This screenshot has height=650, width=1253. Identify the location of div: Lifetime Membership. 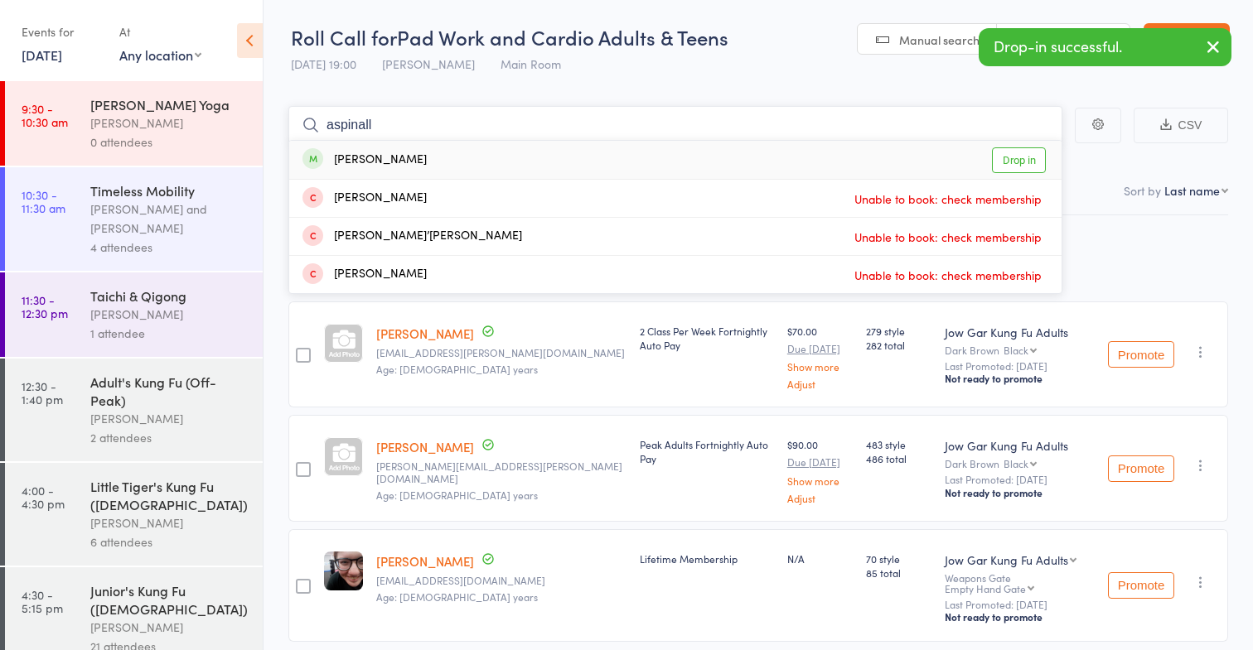
(707, 558).